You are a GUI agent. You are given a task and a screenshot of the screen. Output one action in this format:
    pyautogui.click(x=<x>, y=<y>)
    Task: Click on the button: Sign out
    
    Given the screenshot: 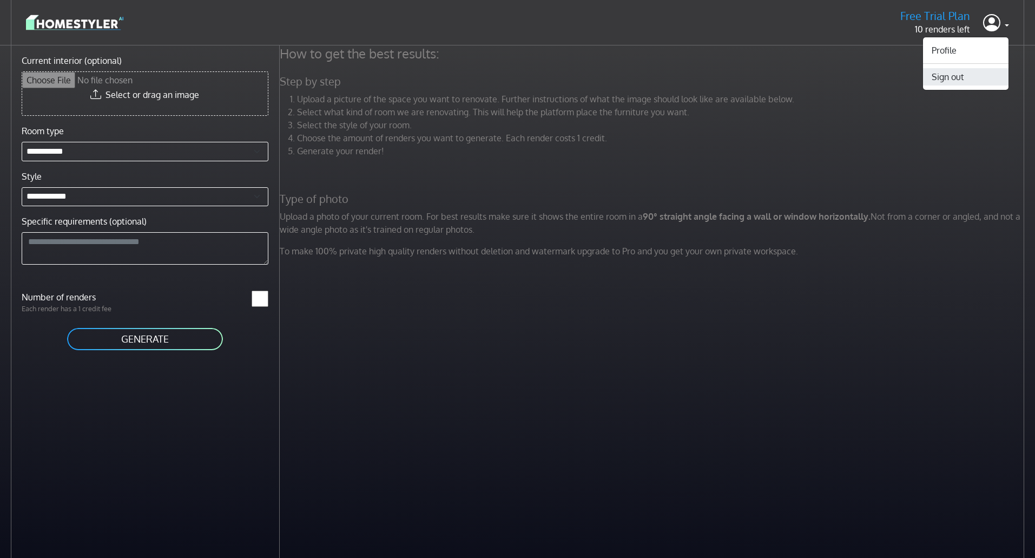 What is the action you would take?
    pyautogui.click(x=966, y=77)
    